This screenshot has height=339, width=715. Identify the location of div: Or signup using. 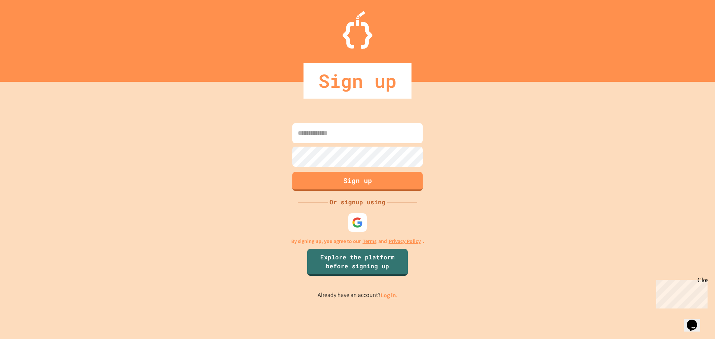
(358, 202).